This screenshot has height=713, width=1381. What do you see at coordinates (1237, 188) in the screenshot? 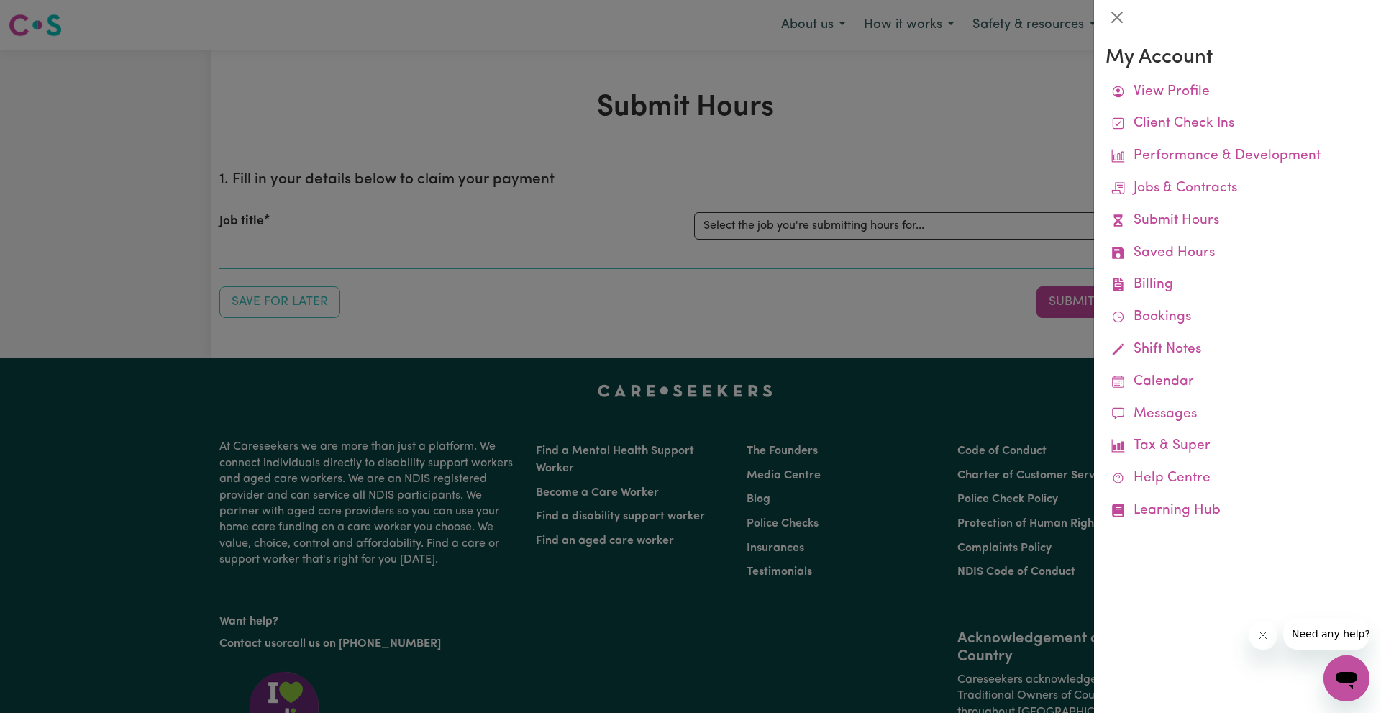
I see `a: Jobs & Contracts` at bounding box center [1237, 188].